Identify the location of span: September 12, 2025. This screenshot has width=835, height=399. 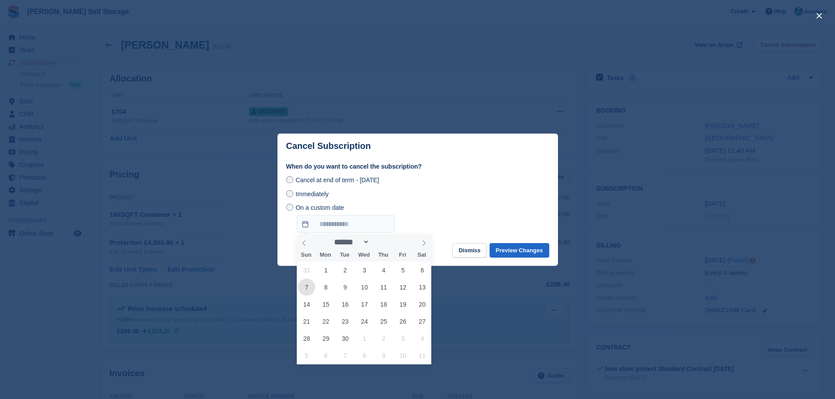
(403, 287).